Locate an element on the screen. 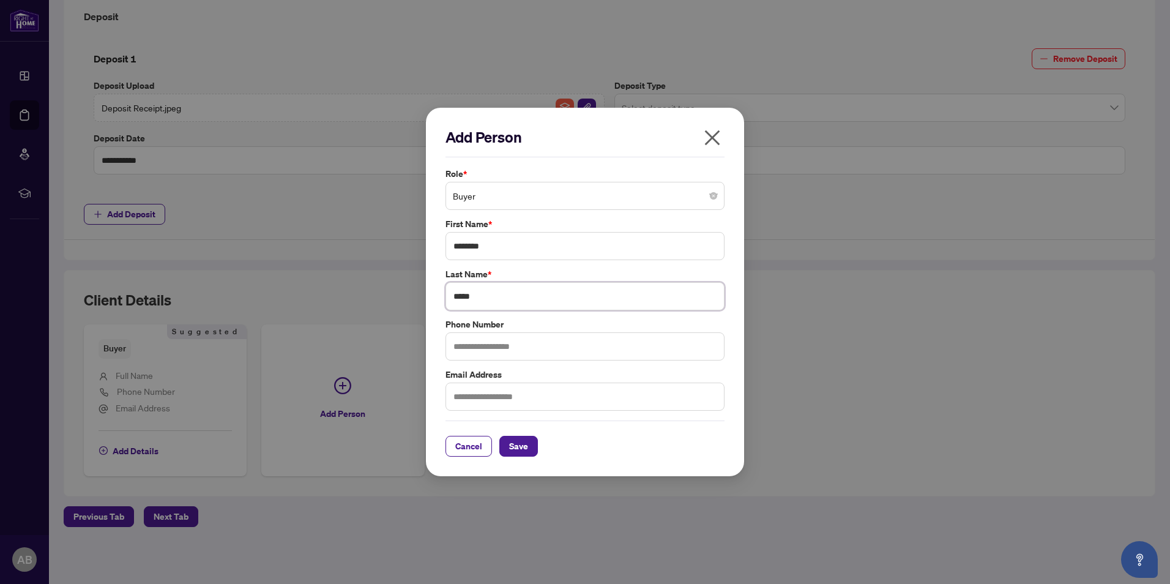  button: Open asap is located at coordinates (1139, 559).